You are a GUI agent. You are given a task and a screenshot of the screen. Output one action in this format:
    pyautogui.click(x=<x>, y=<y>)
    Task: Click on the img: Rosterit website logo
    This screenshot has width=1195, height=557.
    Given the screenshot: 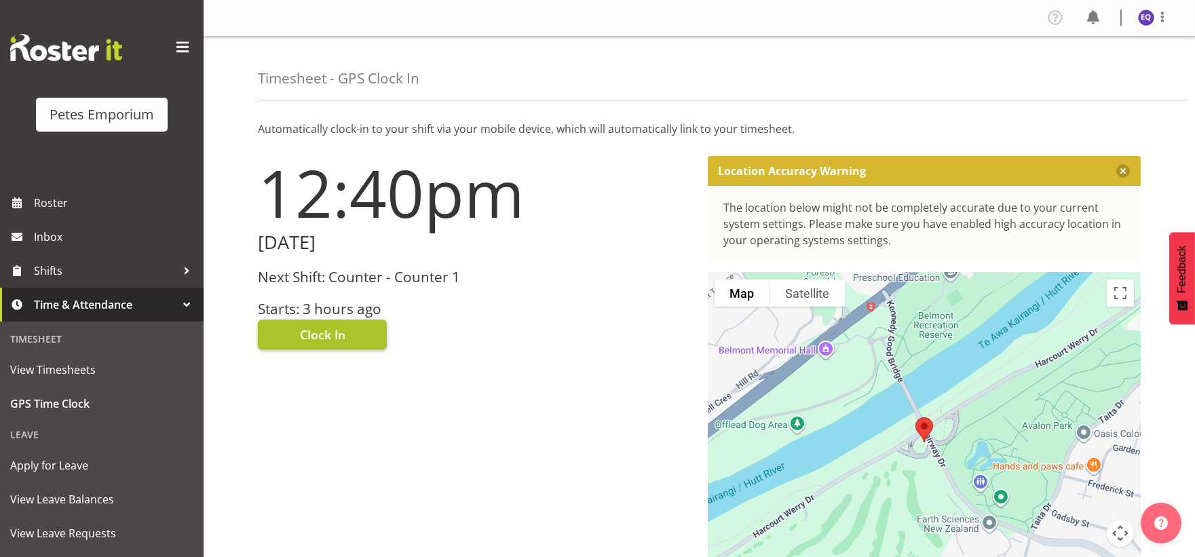 What is the action you would take?
    pyautogui.click(x=66, y=48)
    